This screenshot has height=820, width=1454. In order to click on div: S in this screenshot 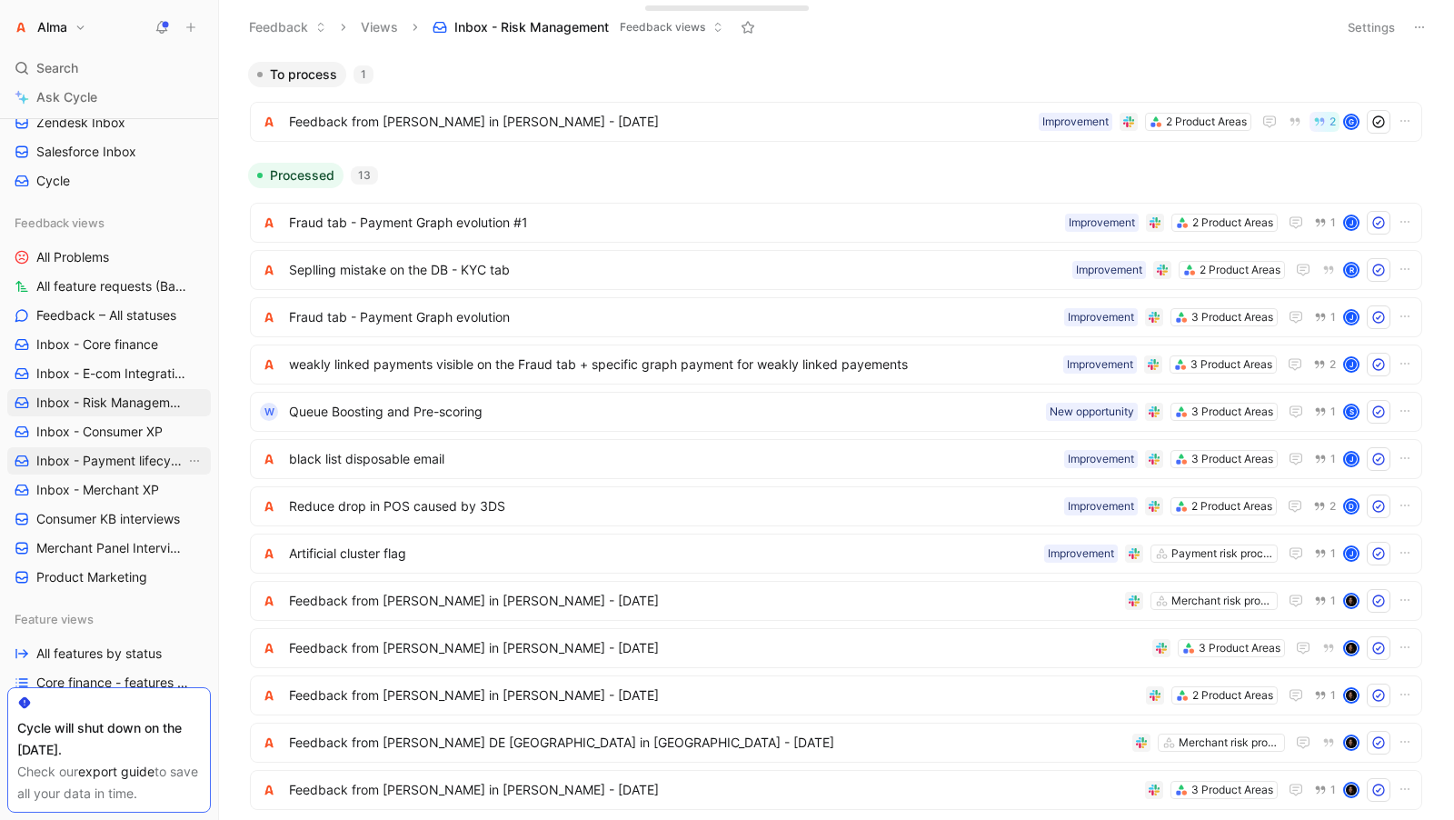, I will do `click(1351, 412)`.